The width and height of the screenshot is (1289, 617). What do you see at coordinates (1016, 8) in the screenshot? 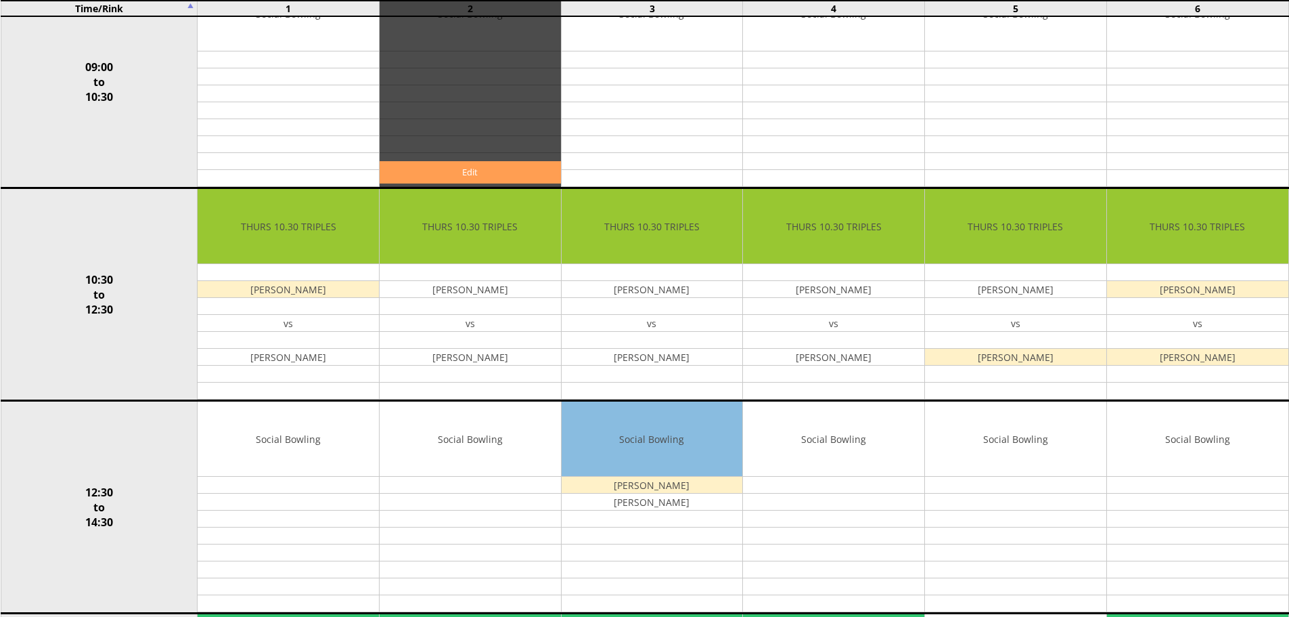
I see `td: 5` at bounding box center [1016, 8].